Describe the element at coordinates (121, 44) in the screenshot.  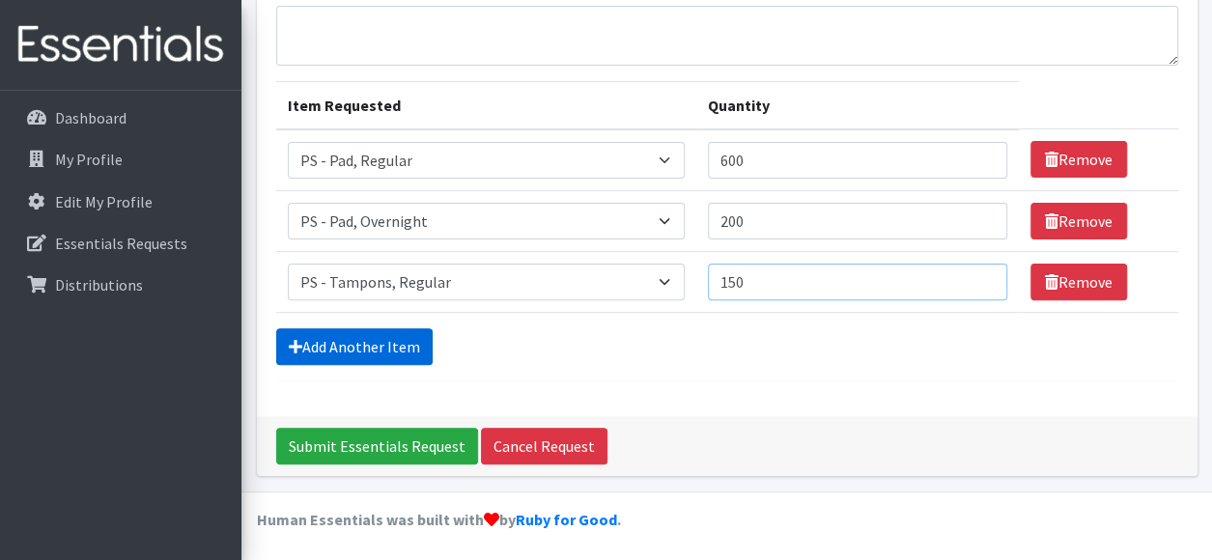
I see `img: HumanEssentials` at that location.